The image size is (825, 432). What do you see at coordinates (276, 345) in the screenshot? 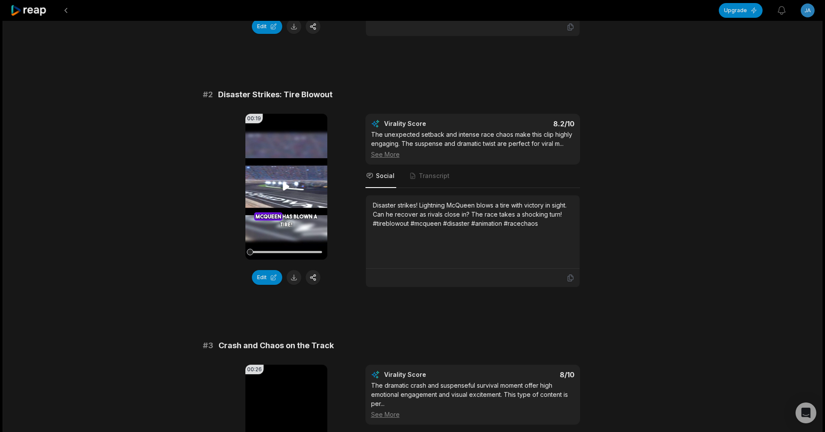
I see `span: Crash and Chaos on the Track` at bounding box center [276, 345].